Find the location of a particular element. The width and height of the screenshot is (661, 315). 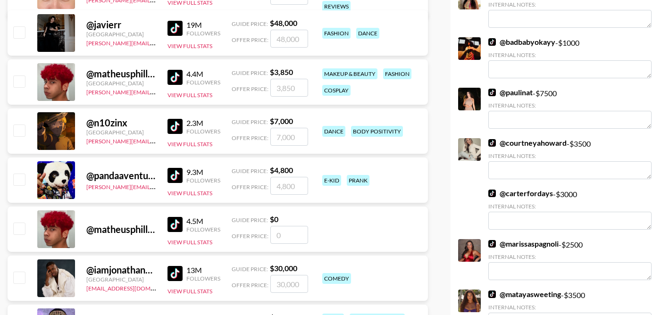

strong: $ 4,800 is located at coordinates (281, 170).